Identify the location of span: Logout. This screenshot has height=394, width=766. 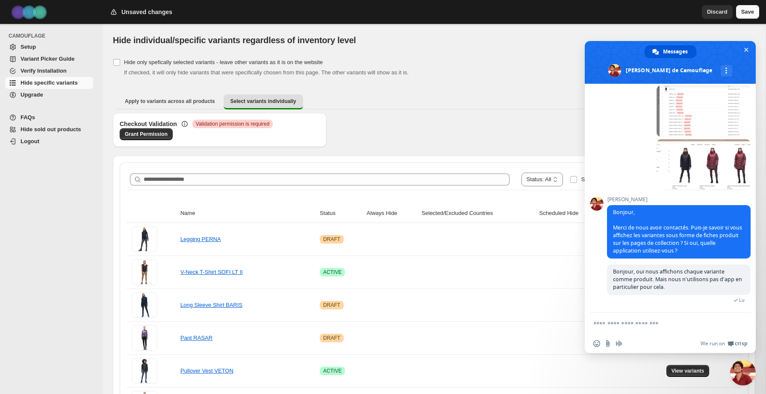
(30, 141).